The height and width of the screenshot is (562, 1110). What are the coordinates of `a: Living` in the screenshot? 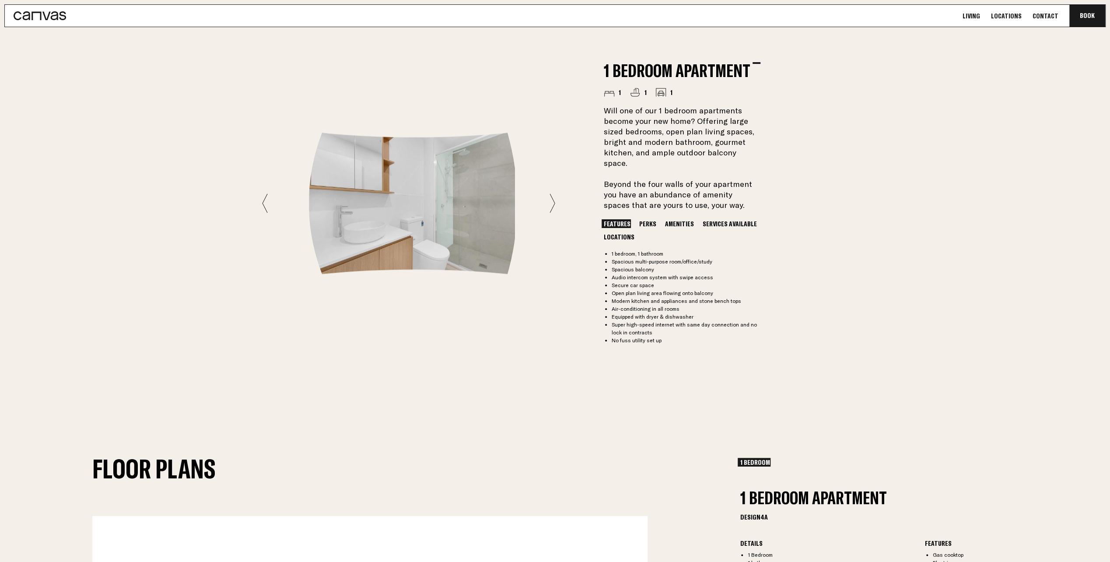 It's located at (971, 16).